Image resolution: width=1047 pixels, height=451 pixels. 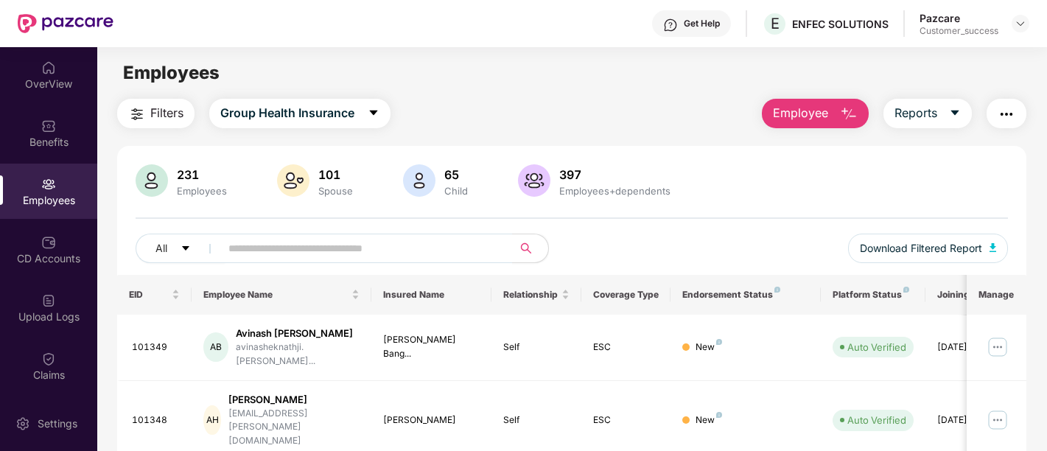 I want to click on th: Relationship, so click(x=536, y=295).